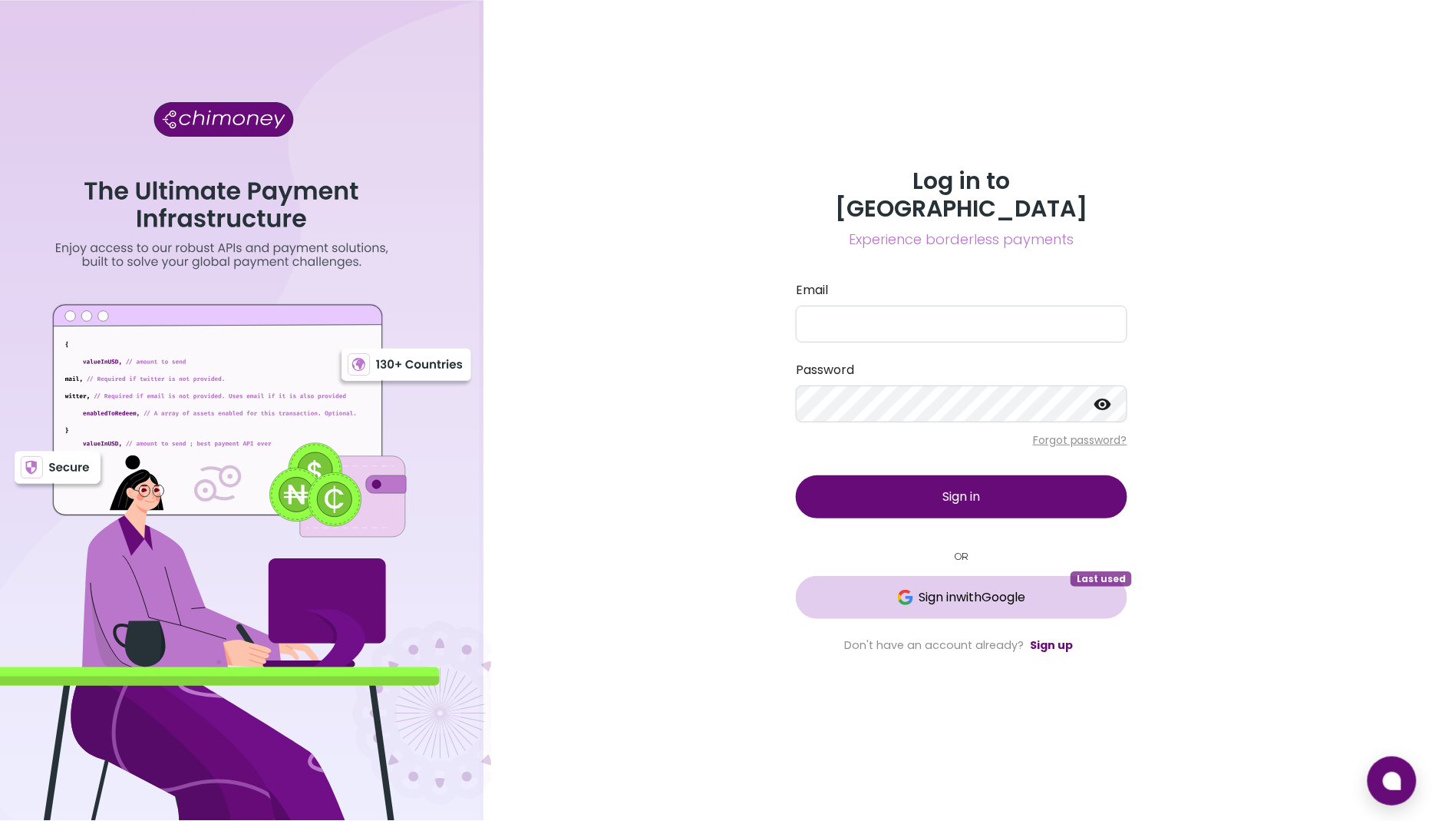 Image resolution: width=1432 pixels, height=821 pixels. What do you see at coordinates (1052, 645) in the screenshot?
I see `a: Sign up` at bounding box center [1052, 645].